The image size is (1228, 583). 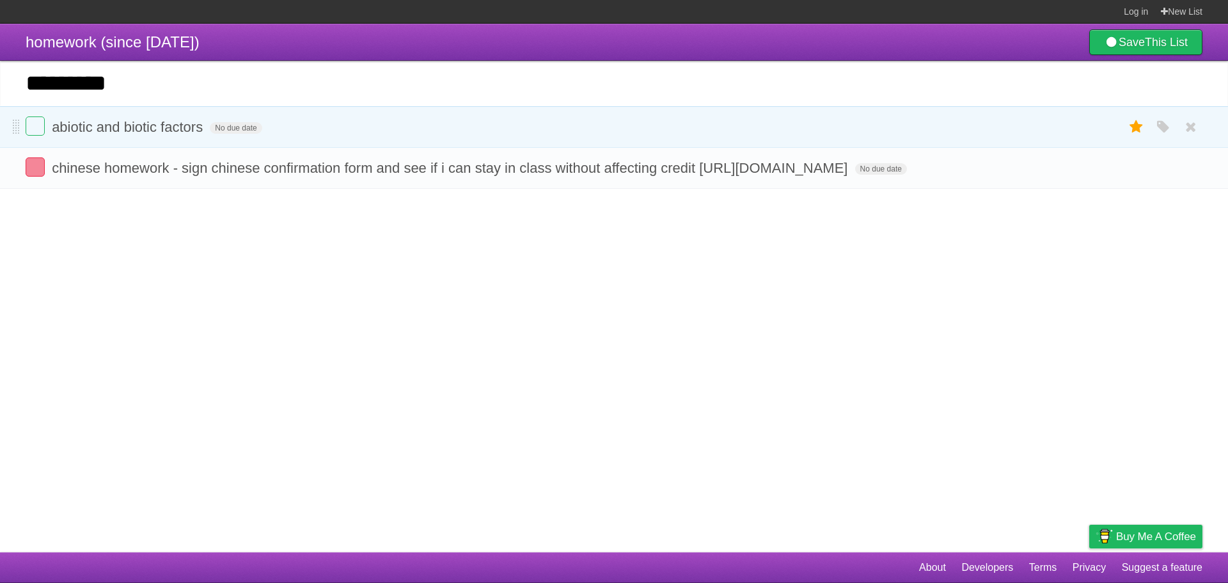 What do you see at coordinates (1089, 567) in the screenshot?
I see `a: Privacy` at bounding box center [1089, 567].